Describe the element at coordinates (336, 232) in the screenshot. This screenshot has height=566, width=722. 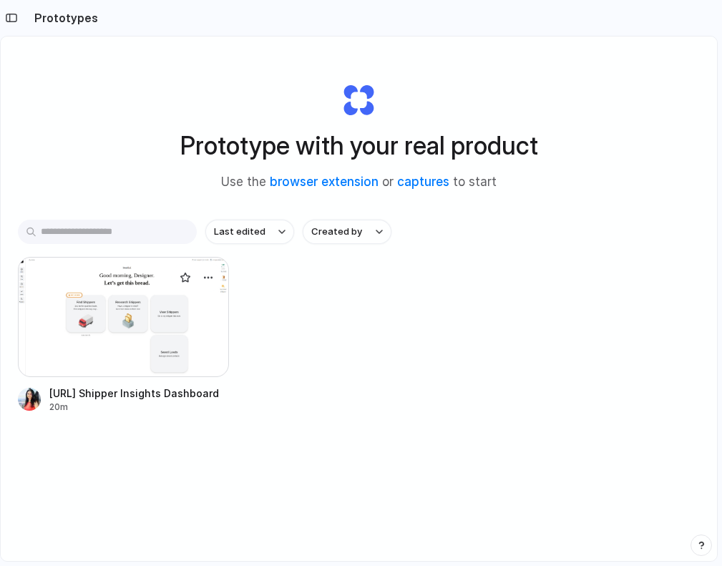
I see `span: Created by` at that location.